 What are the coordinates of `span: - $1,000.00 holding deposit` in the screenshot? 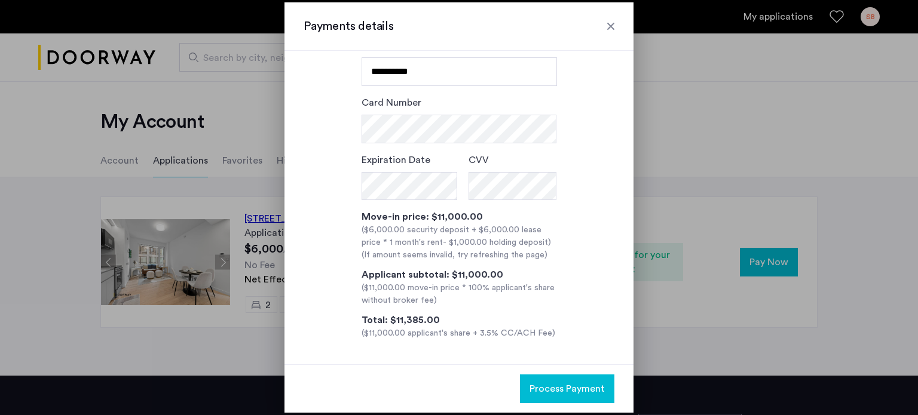 It's located at (495, 243).